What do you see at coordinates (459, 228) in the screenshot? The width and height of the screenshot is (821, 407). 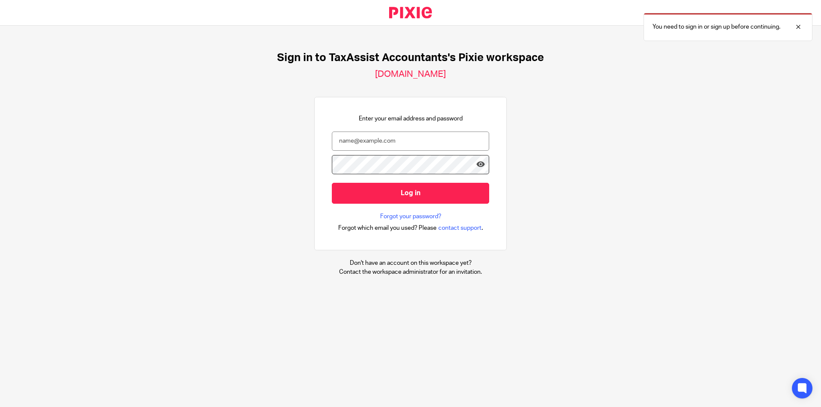 I see `span: contact support` at bounding box center [459, 228].